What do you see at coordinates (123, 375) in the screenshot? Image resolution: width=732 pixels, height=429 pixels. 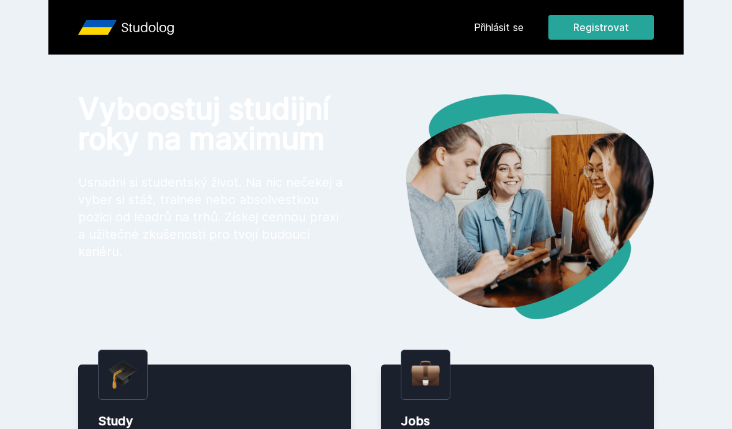 I see `img: graduation-cap.png` at bounding box center [123, 375].